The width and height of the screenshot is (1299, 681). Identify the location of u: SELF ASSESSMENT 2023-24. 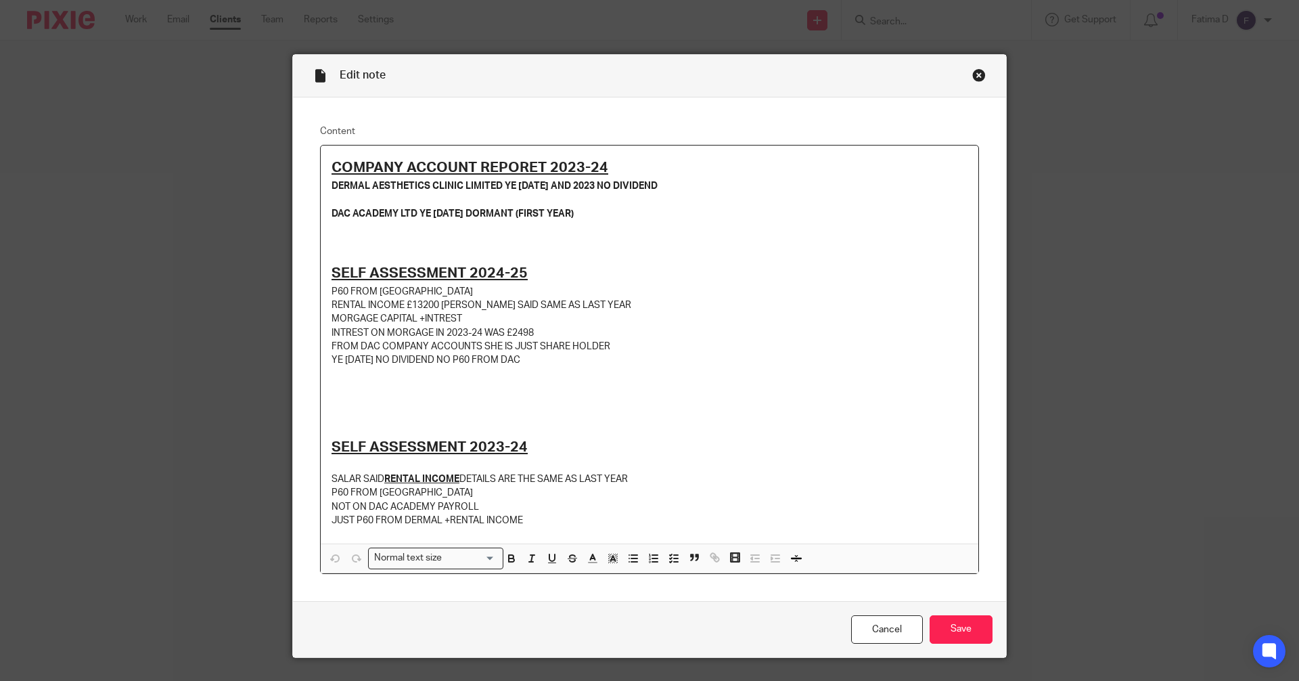
(430, 446).